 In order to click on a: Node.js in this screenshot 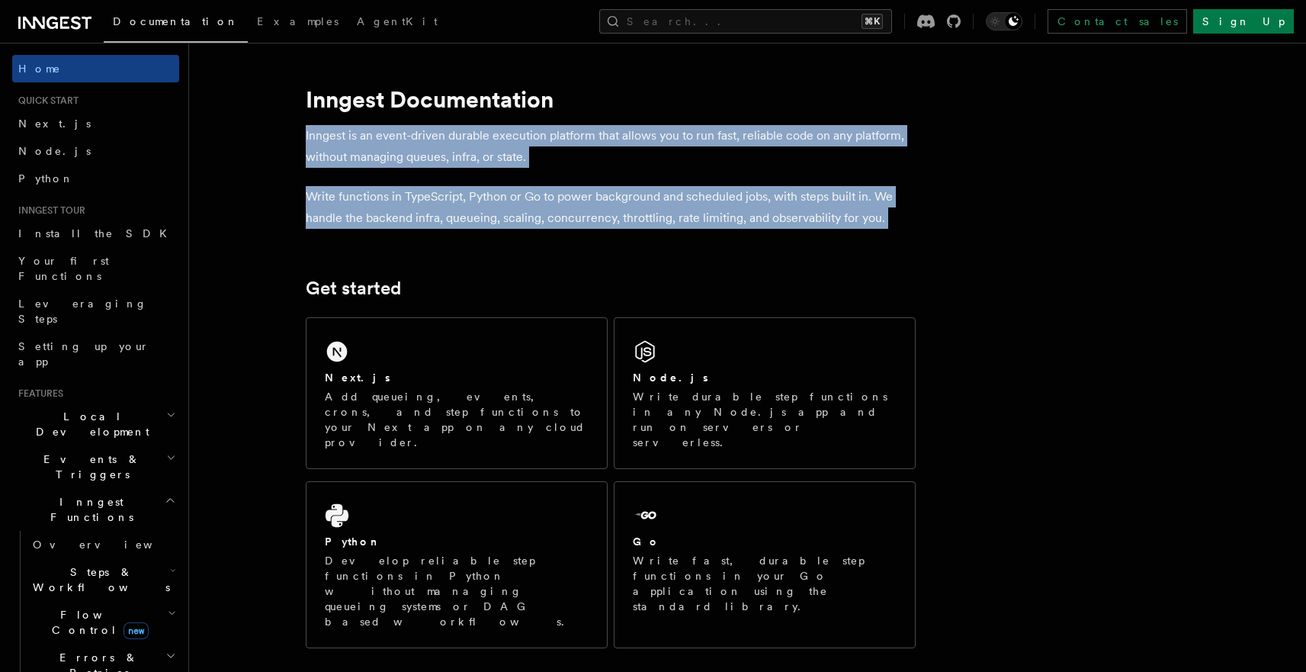, I will do `click(95, 151)`.